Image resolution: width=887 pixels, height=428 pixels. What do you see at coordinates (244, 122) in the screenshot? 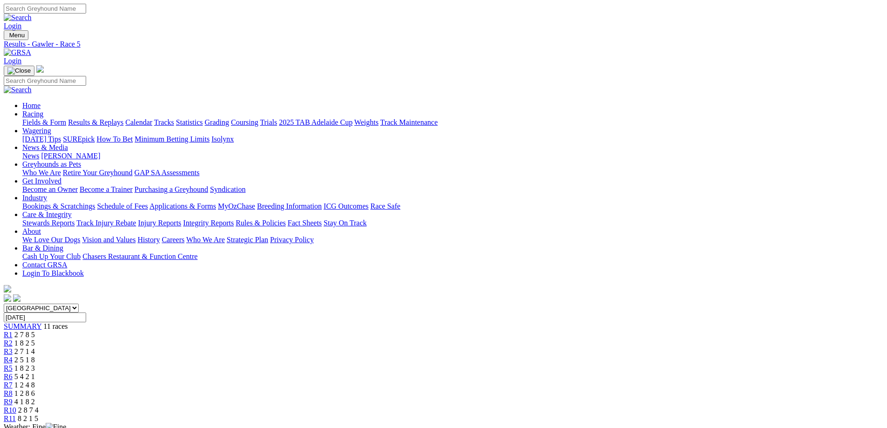
I see `a: Coursing` at bounding box center [244, 122].